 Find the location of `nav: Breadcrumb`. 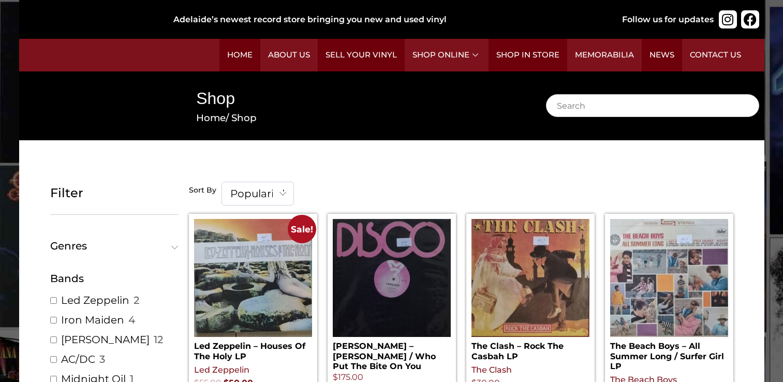

nav: Breadcrumb is located at coordinates (355, 118).